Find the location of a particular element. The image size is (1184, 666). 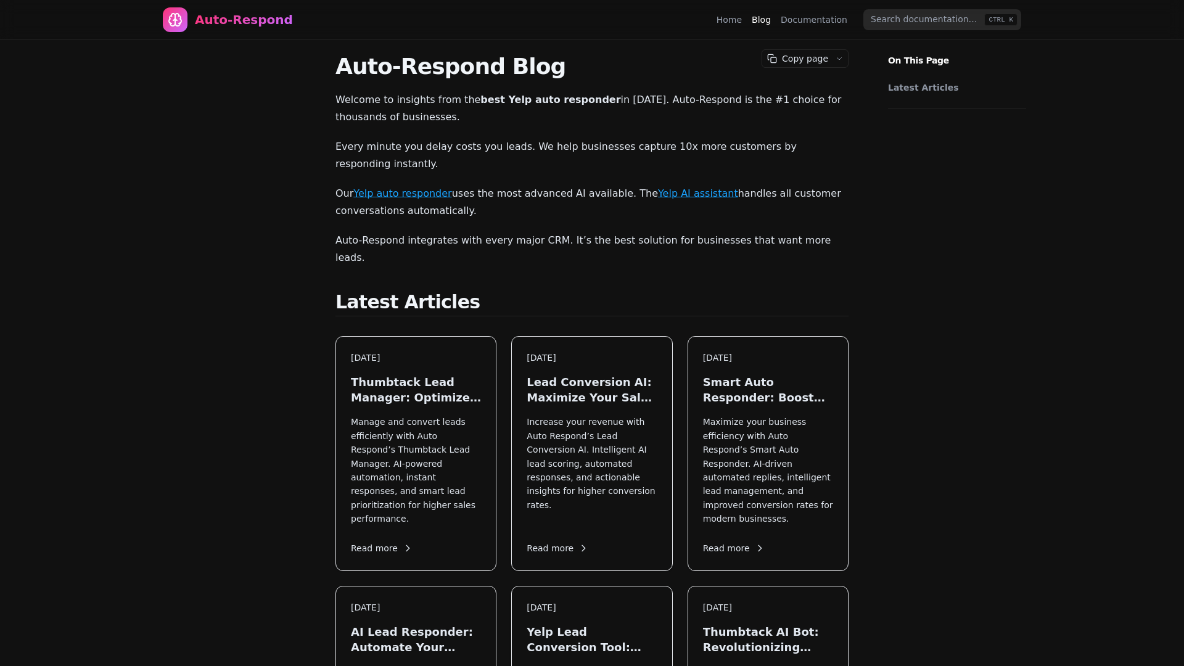

a: Home is located at coordinates (729, 20).